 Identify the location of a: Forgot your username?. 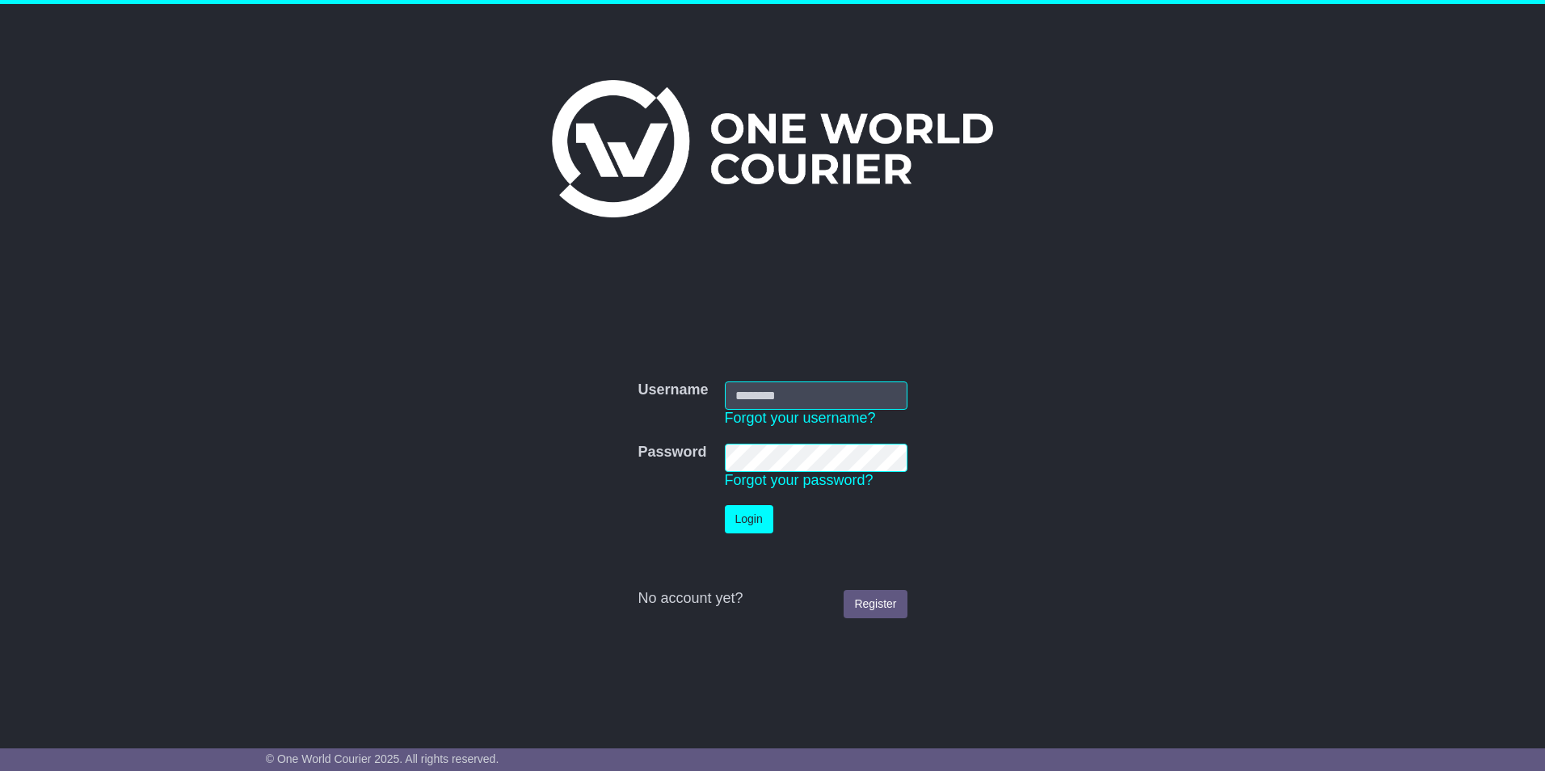
(800, 418).